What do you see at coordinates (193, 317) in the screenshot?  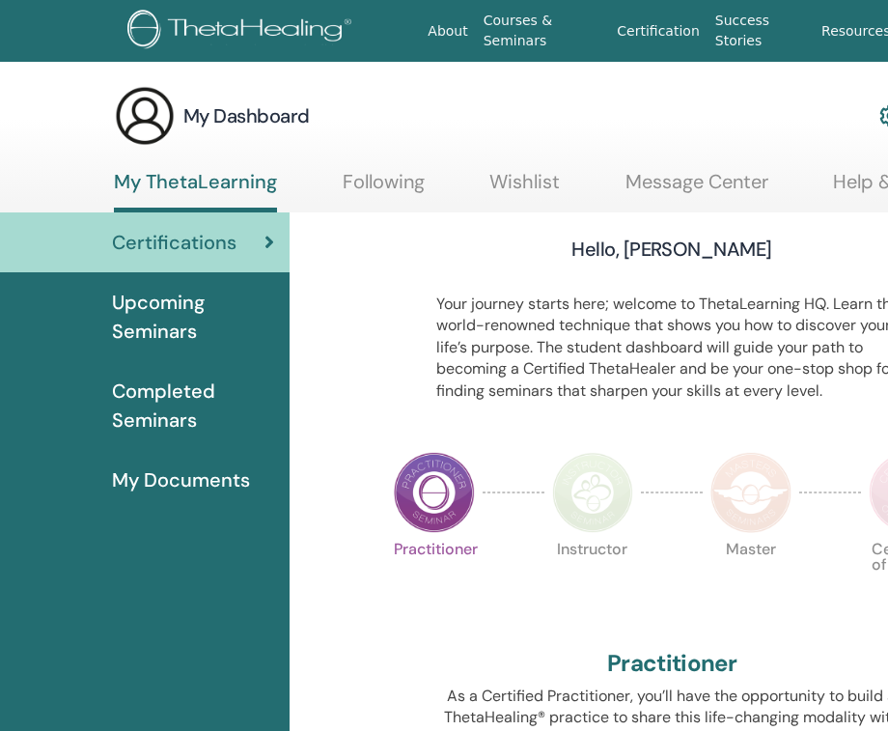 I see `span: Upcoming Seminars` at bounding box center [193, 317].